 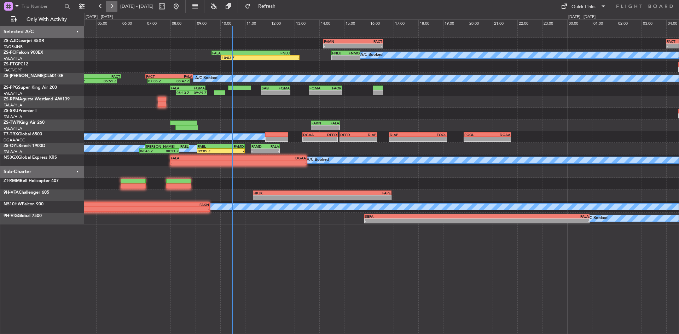 I want to click on button: Quick Links, so click(x=584, y=6).